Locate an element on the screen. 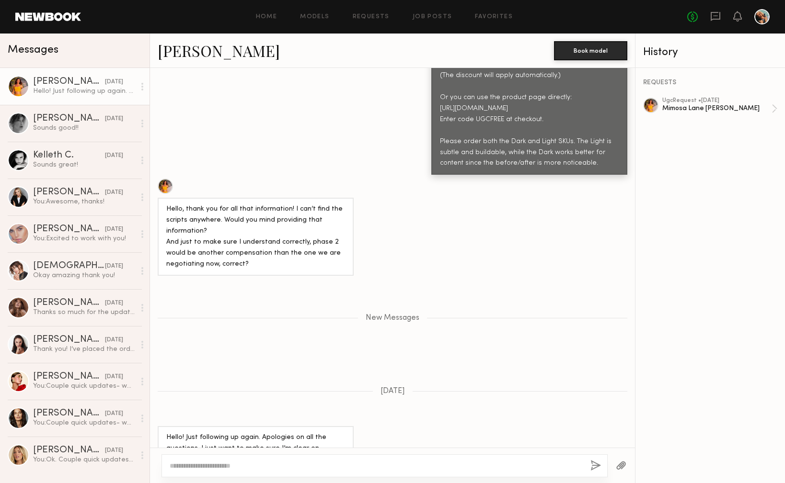  a: Book model is located at coordinates (590, 50).